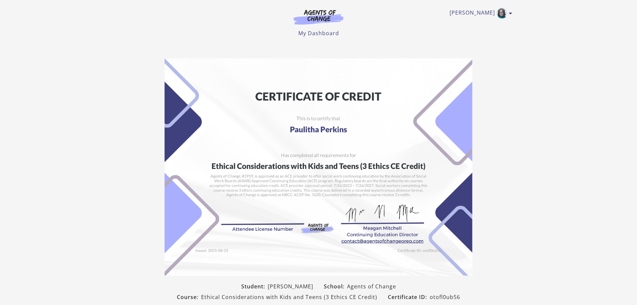 The height and width of the screenshot is (305, 637). Describe the element at coordinates (319, 17) in the screenshot. I see `img: Agents of Change Logo` at that location.